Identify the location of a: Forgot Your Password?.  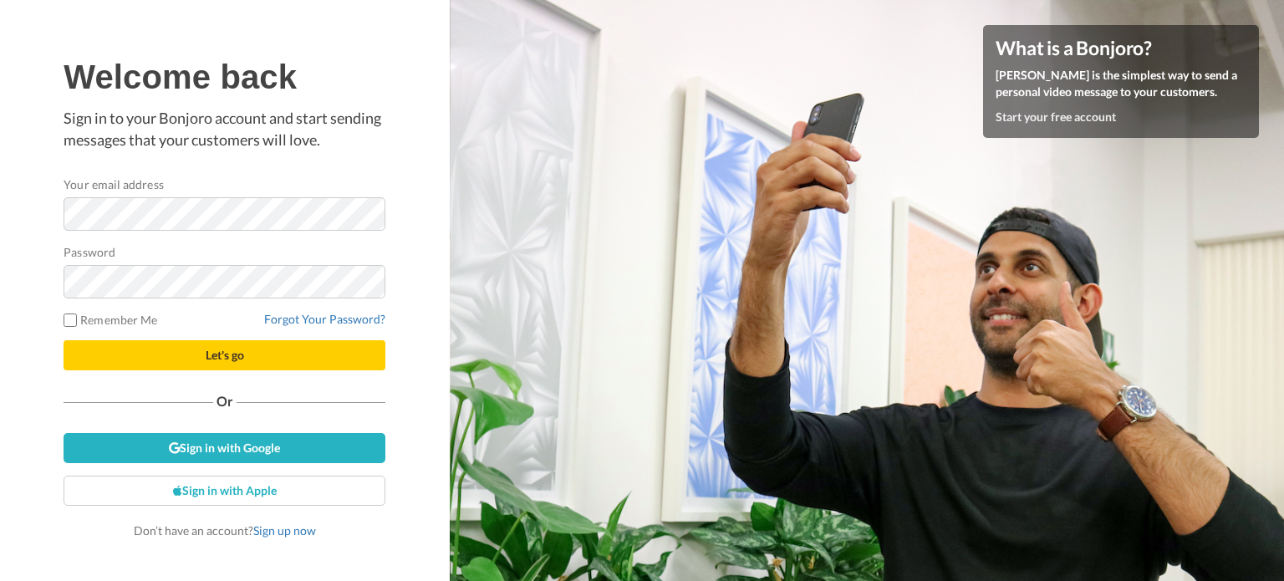
(324, 318).